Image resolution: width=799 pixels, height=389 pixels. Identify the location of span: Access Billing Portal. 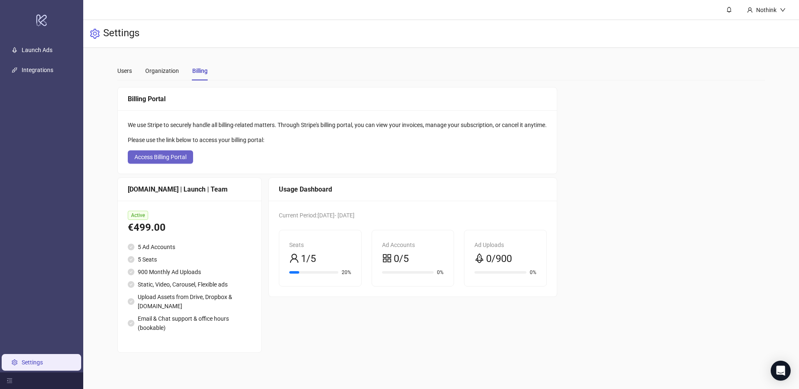
(160, 157).